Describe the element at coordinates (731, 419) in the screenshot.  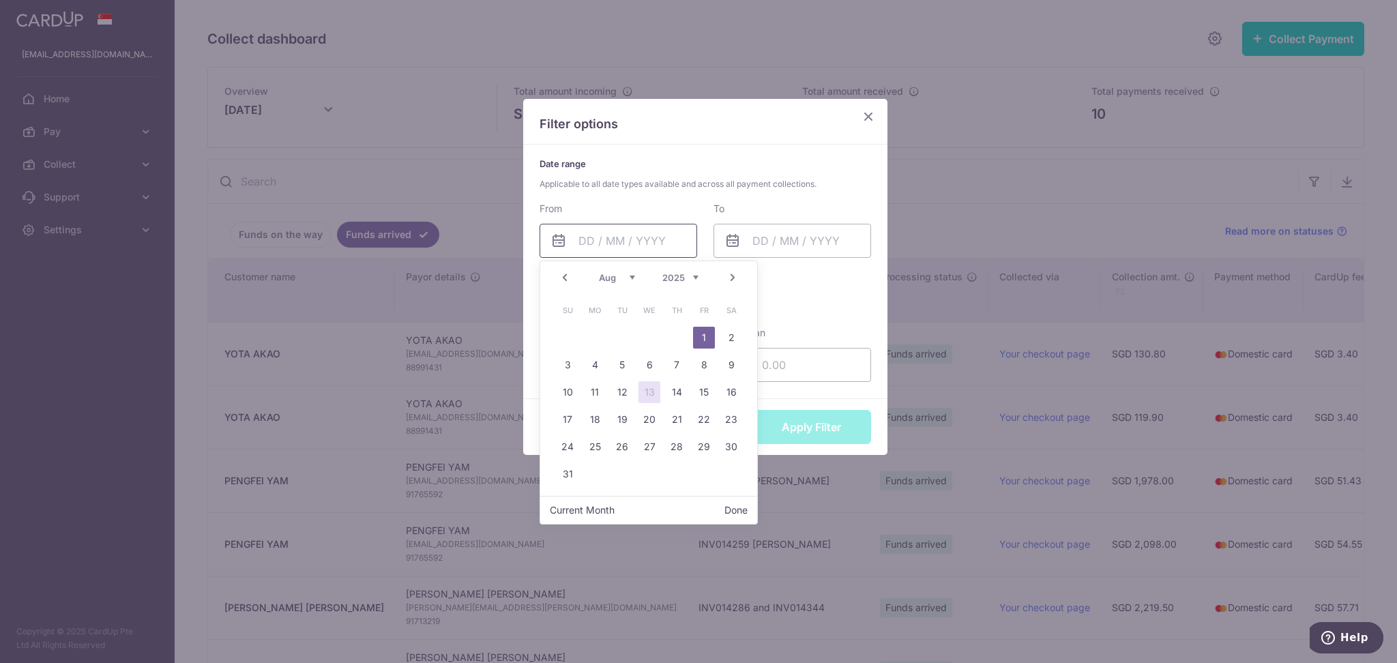
I see `a: 23` at that location.